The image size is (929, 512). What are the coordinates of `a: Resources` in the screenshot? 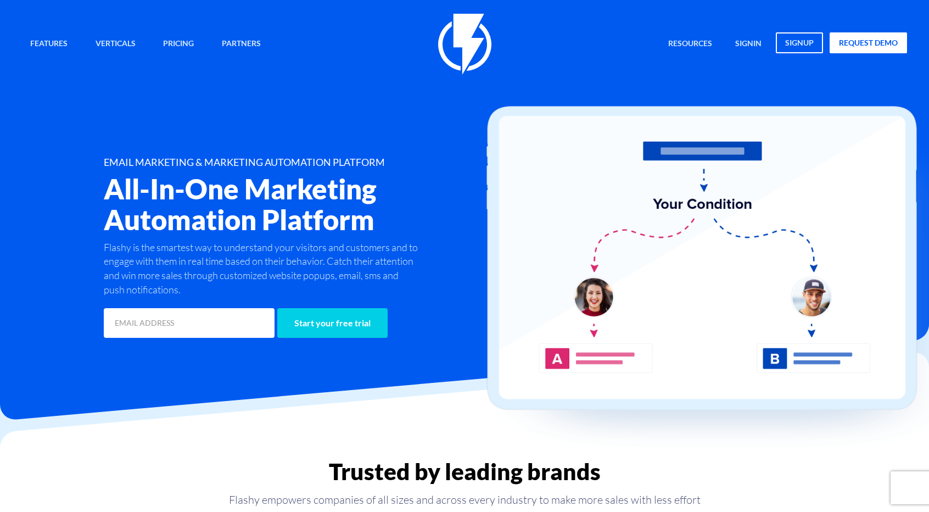 It's located at (690, 44).